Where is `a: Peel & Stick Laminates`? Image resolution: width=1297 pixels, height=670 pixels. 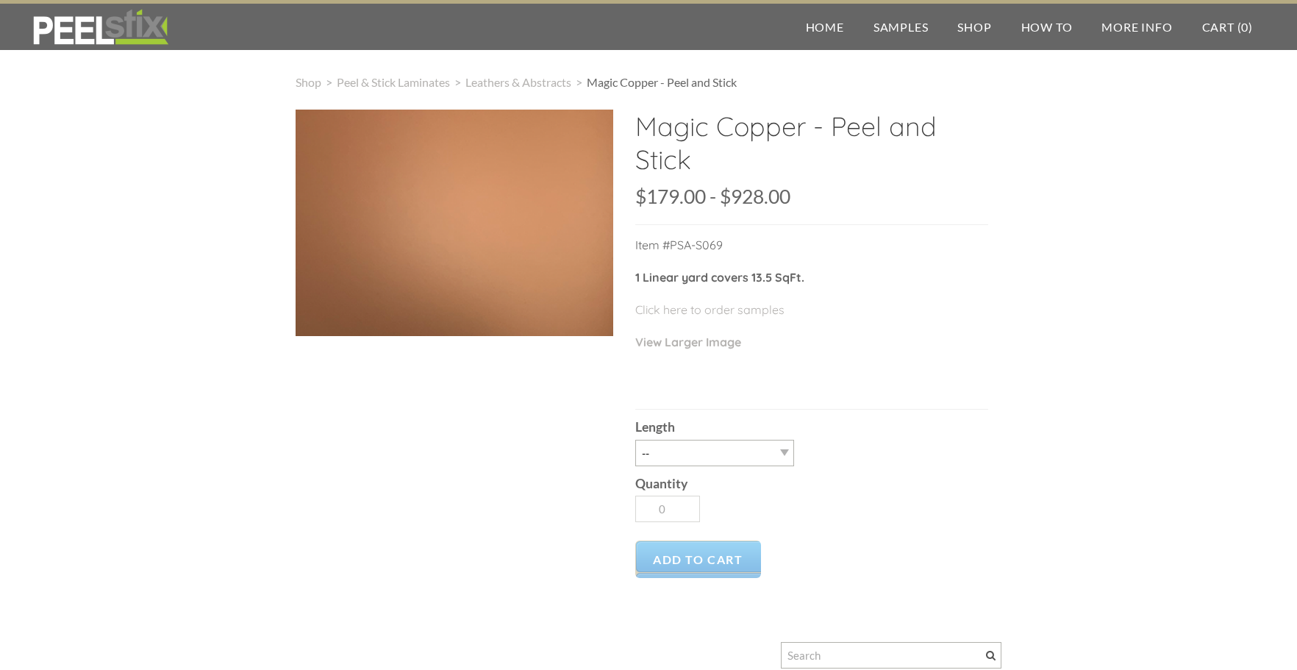 a: Peel & Stick Laminates is located at coordinates (393, 82).